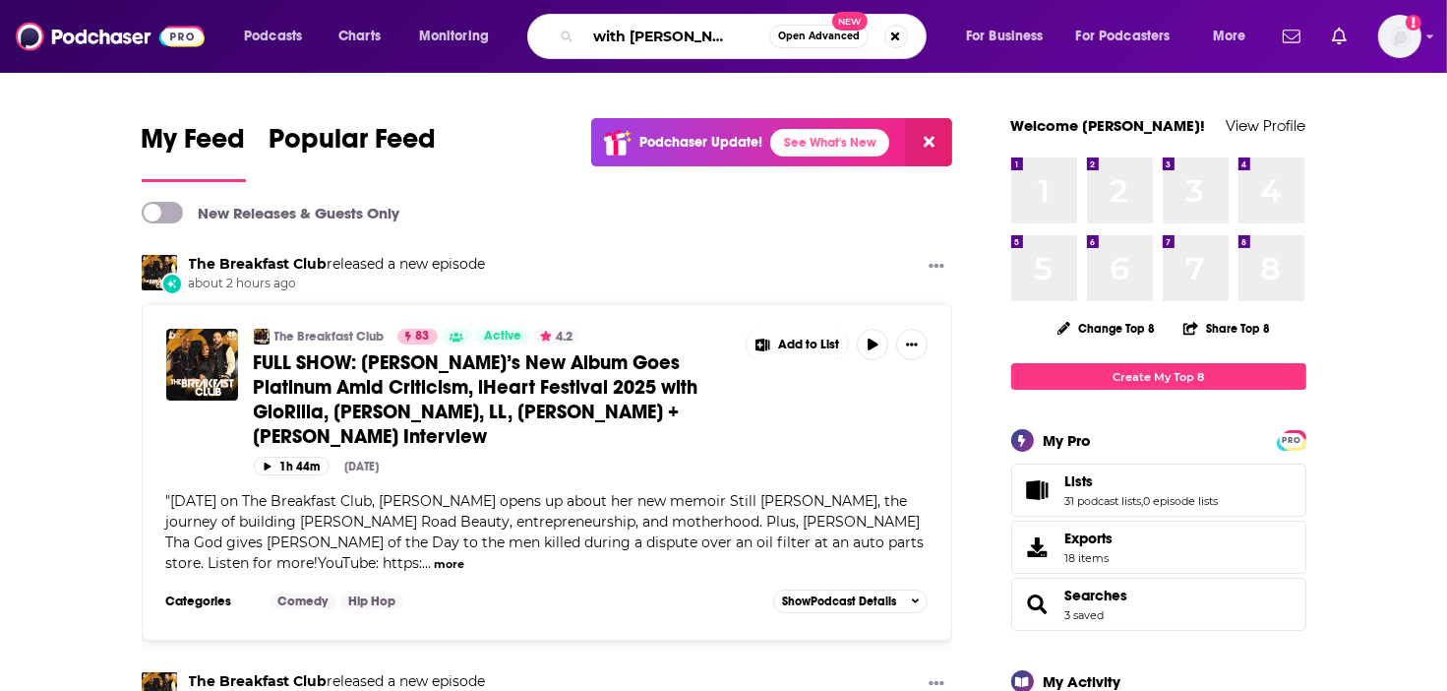 The image size is (1447, 691). What do you see at coordinates (211, 601) in the screenshot?
I see `h3: Categories` at bounding box center [211, 601].